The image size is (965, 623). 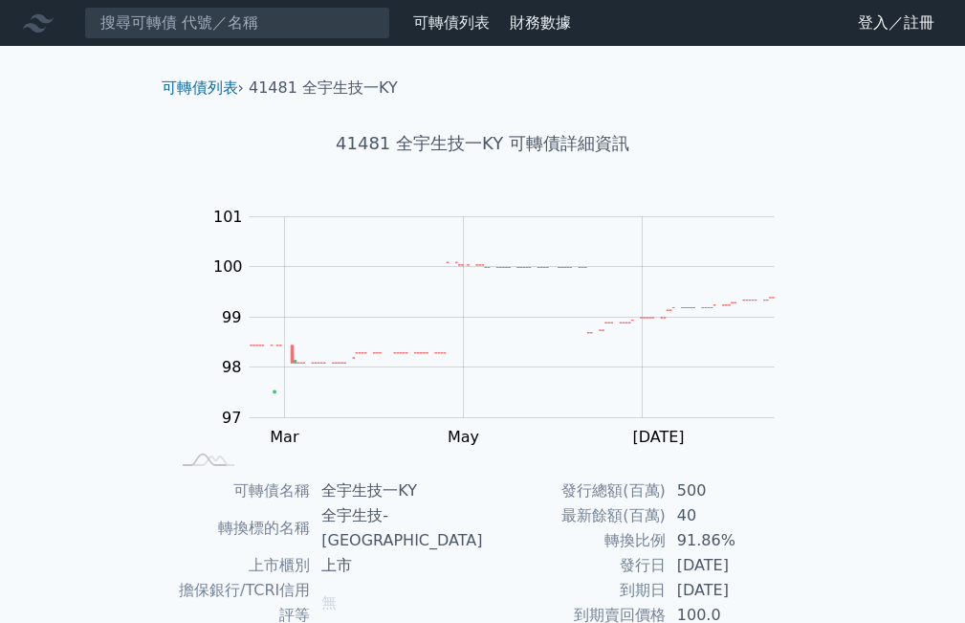 What do you see at coordinates (231, 417) in the screenshot?
I see `tspan: 97` at bounding box center [231, 417].